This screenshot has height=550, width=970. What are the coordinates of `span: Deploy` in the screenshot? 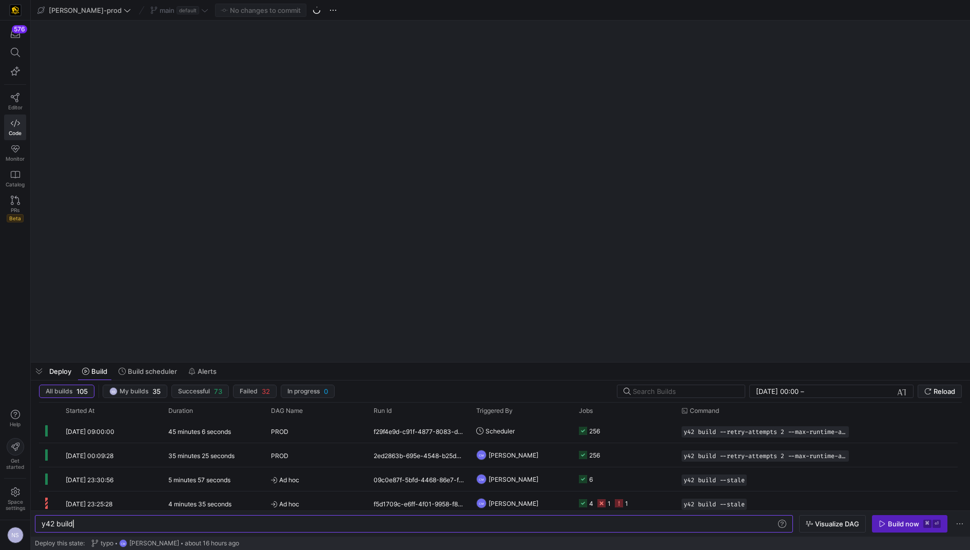 It's located at (60, 371).